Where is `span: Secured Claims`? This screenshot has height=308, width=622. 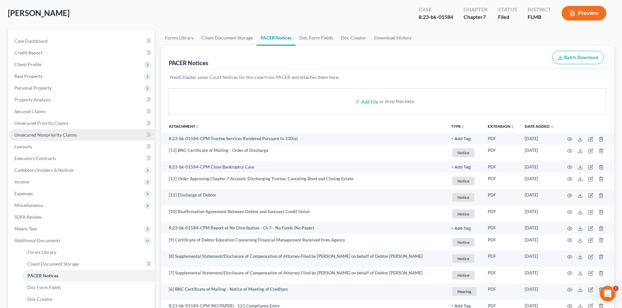 span: Secured Claims is located at coordinates (30, 111).